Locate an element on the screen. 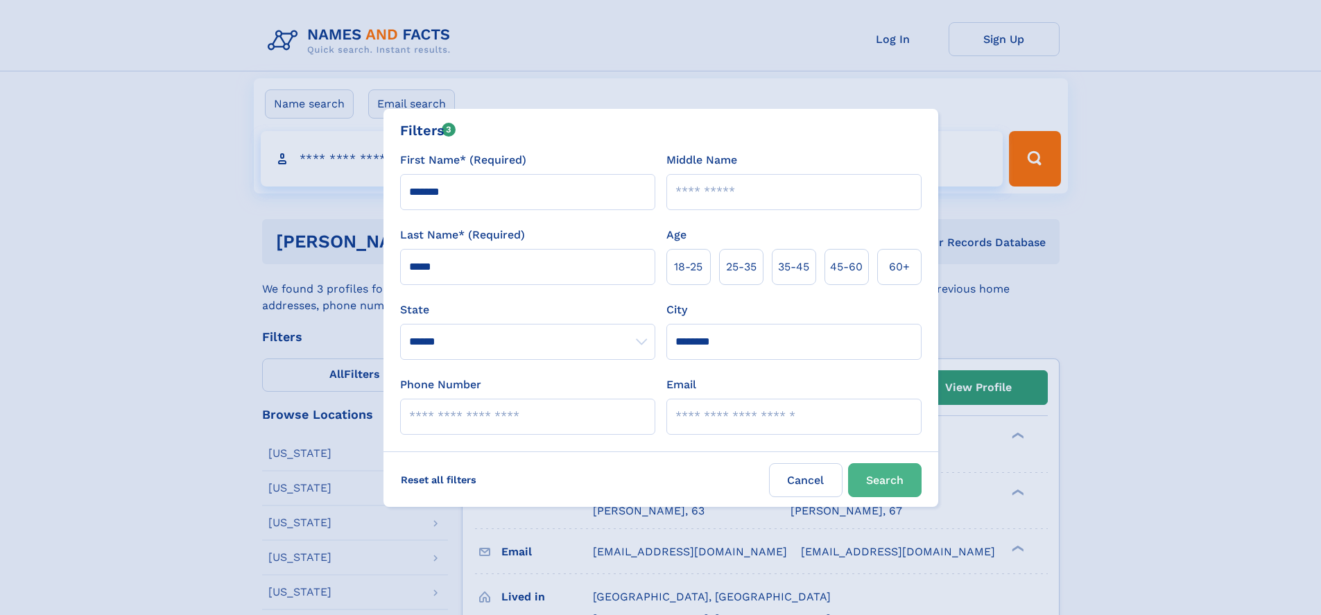  label: Middle Name is located at coordinates (702, 160).